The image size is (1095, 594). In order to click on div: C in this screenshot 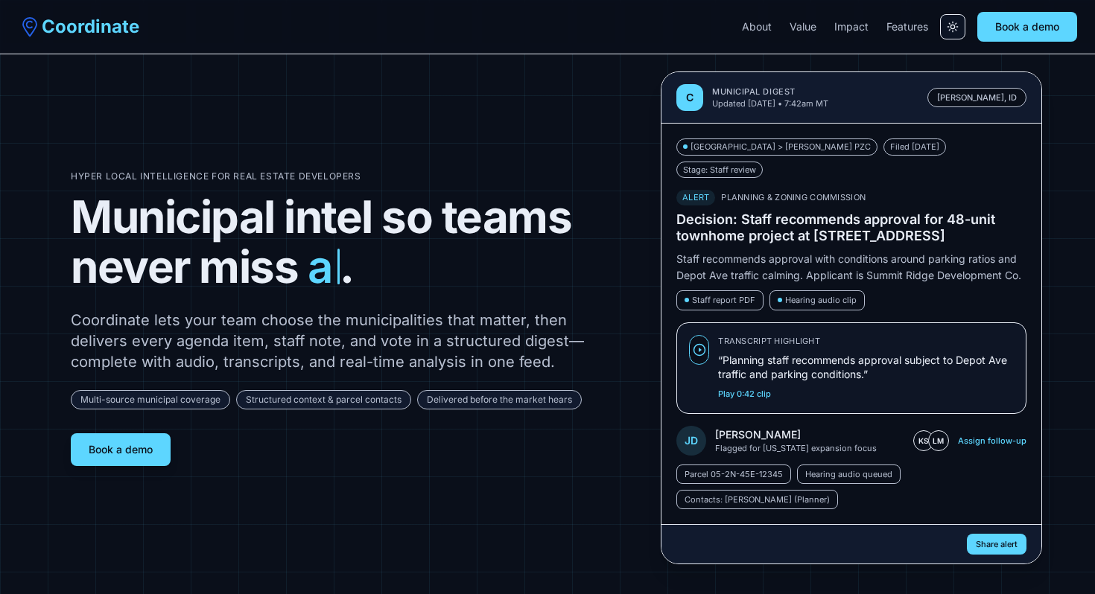, I will do `click(690, 98)`.